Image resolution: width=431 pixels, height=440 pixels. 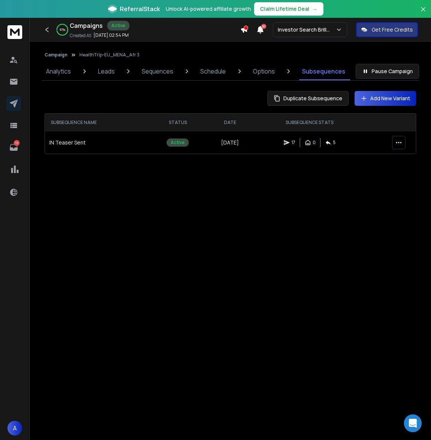 I want to click on a: 15, so click(x=14, y=147).